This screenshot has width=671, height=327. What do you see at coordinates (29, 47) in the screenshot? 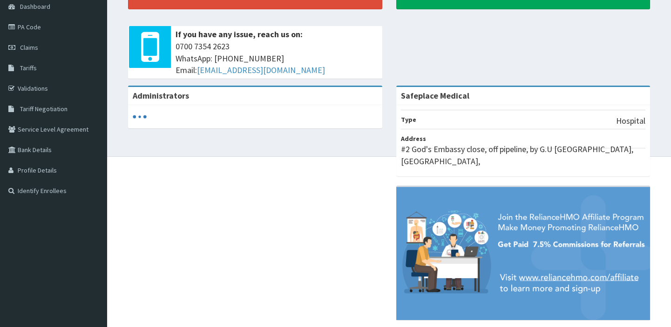
I see `span: Claims` at bounding box center [29, 47].